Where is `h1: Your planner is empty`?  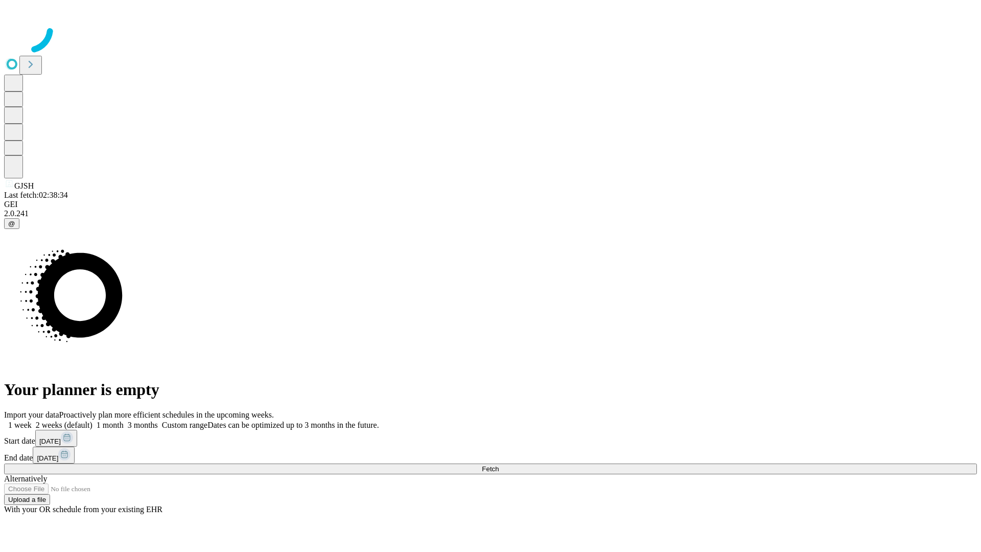 h1: Your planner is empty is located at coordinates (491, 389).